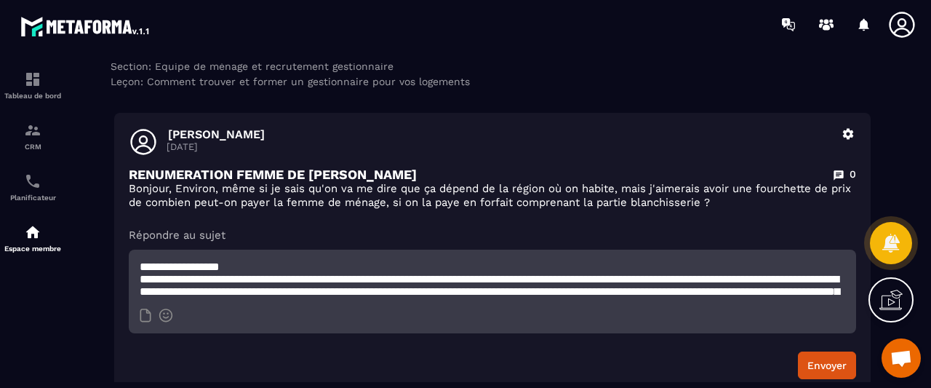  I want to click on a: automationsautomationsEspace membre, so click(33, 238).